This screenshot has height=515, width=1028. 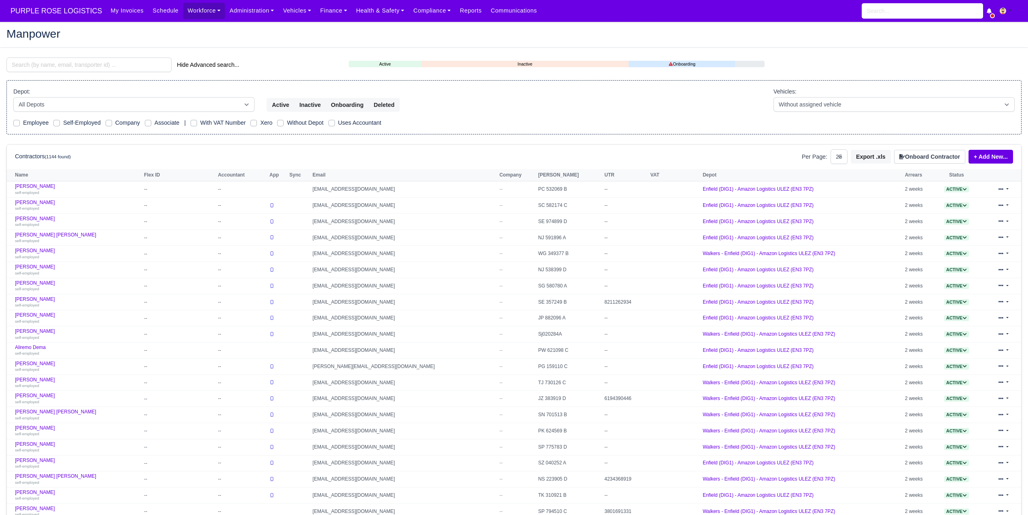 What do you see at coordinates (675, 175) in the screenshot?
I see `th: VAT` at bounding box center [675, 175].